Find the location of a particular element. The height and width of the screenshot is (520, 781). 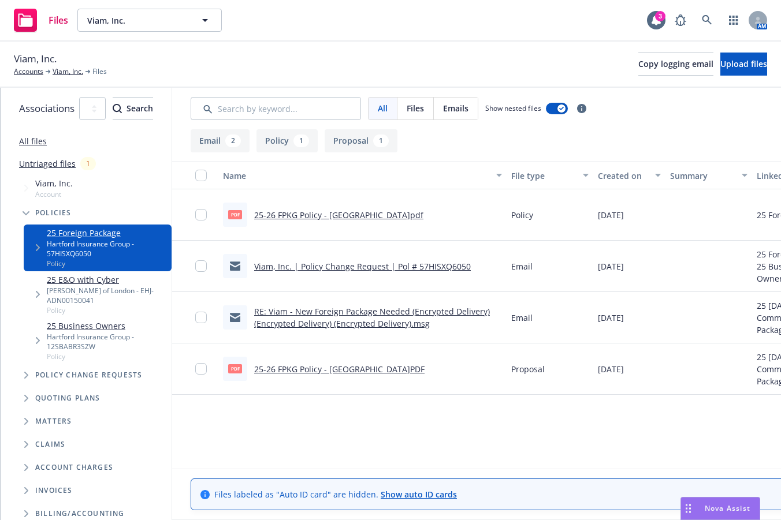

div: Summary is located at coordinates (702, 175).